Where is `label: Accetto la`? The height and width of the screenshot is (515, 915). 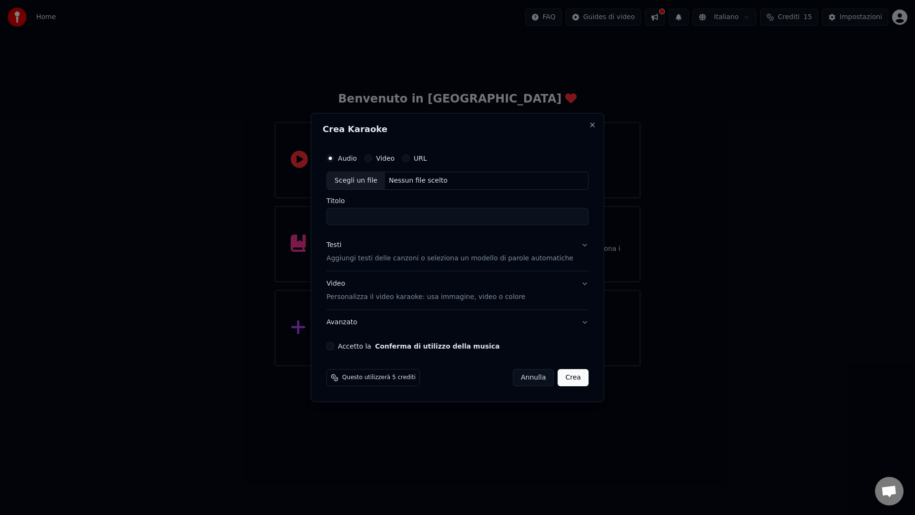 label: Accetto la is located at coordinates (419, 346).